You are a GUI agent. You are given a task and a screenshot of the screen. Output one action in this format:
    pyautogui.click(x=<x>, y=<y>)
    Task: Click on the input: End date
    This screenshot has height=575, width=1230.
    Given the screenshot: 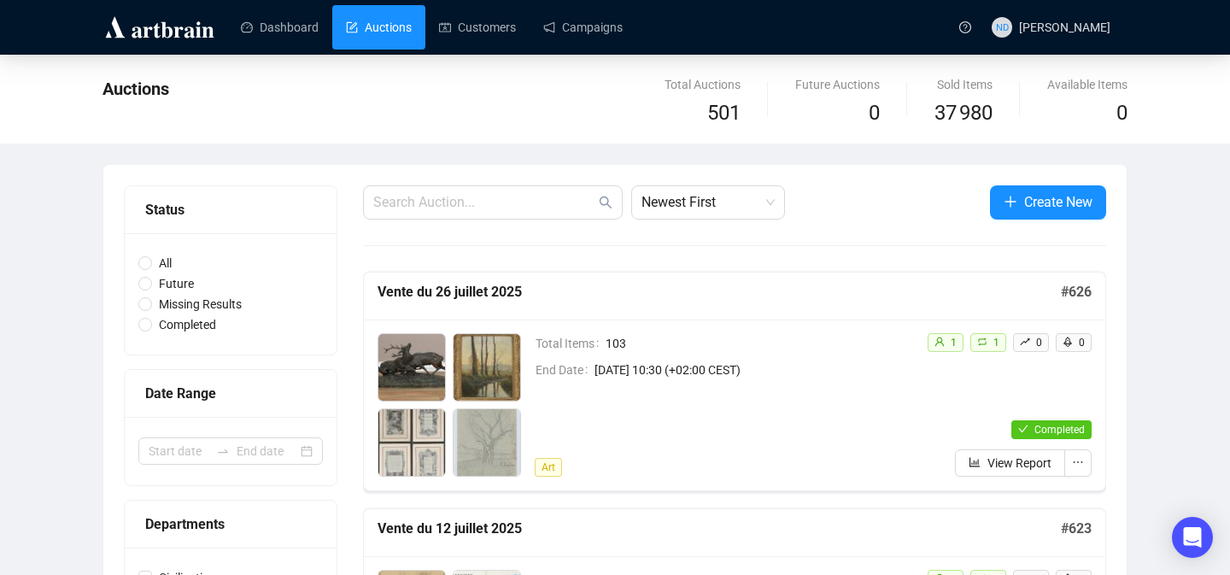 What is the action you would take?
    pyautogui.click(x=267, y=451)
    